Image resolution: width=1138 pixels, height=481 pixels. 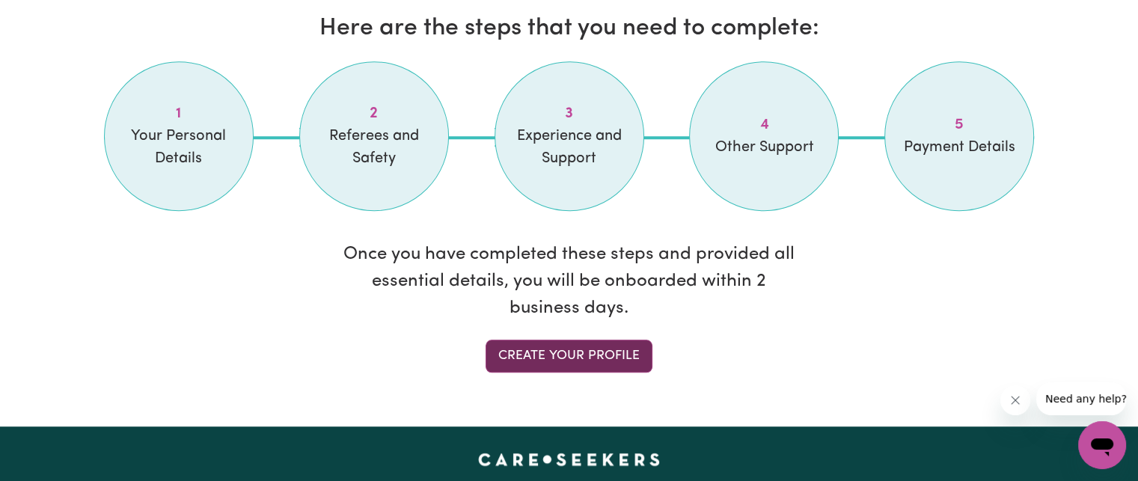 I want to click on span: Experience and Support, so click(x=570, y=147).